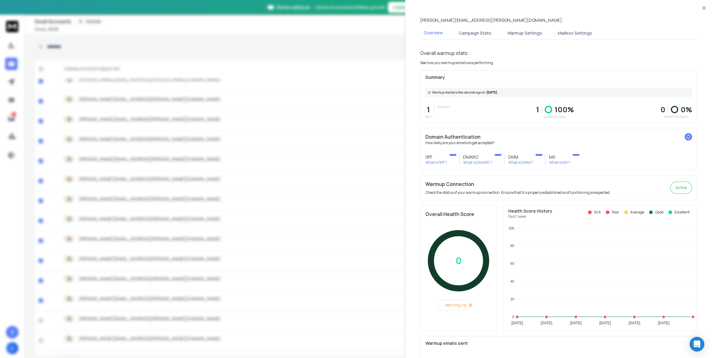  What do you see at coordinates (511, 228) in the screenshot?
I see `tspan: 100` at bounding box center [511, 228].